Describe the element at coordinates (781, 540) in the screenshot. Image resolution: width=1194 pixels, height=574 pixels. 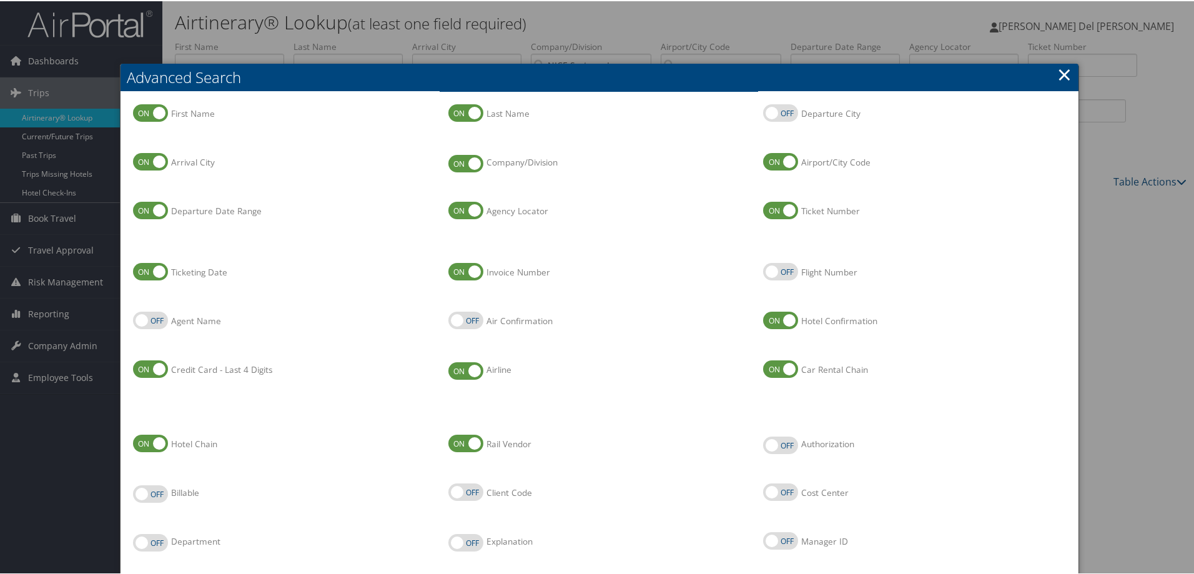
I see `label: Manager ID` at that location.